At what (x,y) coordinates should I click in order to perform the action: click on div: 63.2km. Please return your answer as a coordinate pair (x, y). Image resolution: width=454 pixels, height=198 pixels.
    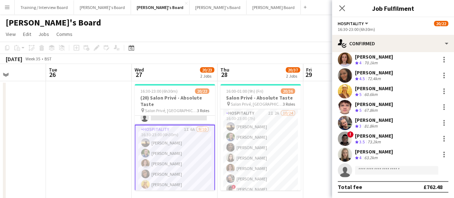
    Looking at the image, I should click on (371, 158).